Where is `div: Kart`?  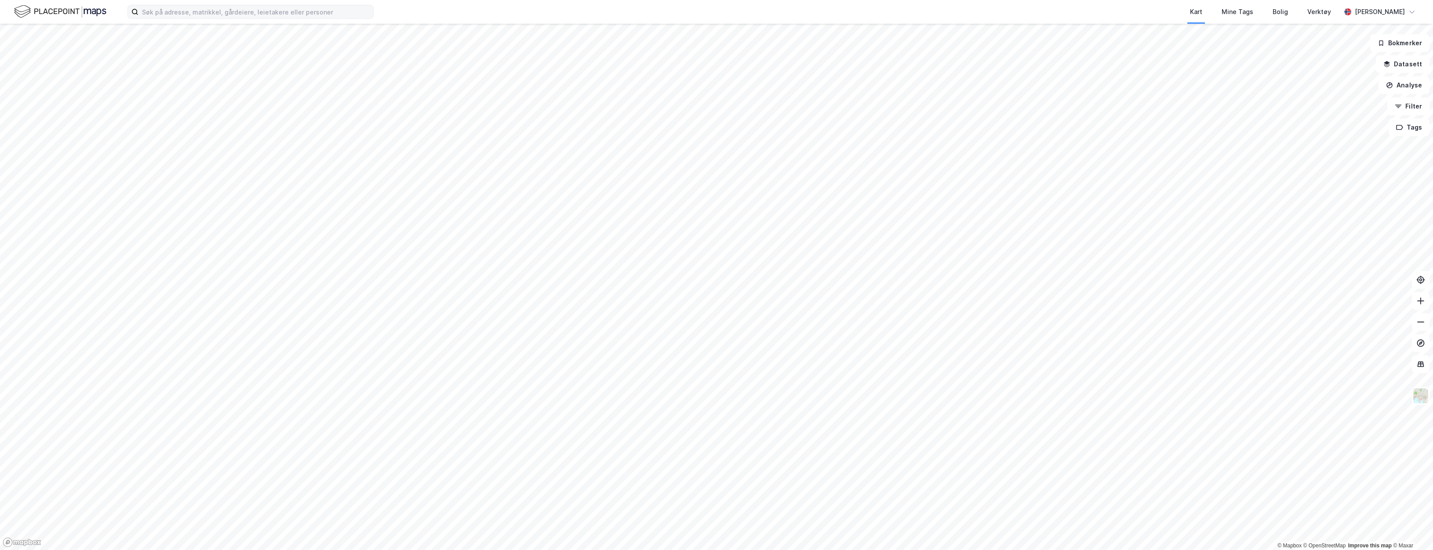 div: Kart is located at coordinates (1196, 12).